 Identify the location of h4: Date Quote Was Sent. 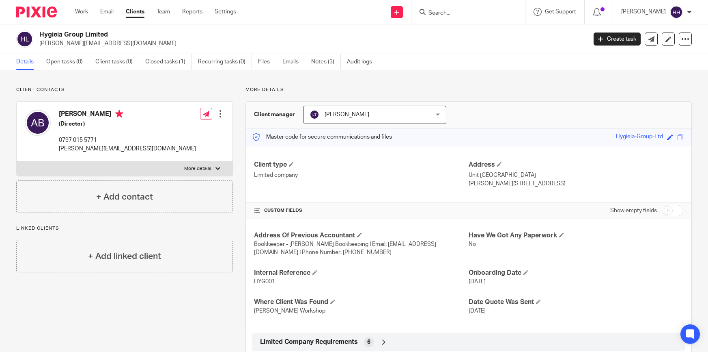
(576, 302).